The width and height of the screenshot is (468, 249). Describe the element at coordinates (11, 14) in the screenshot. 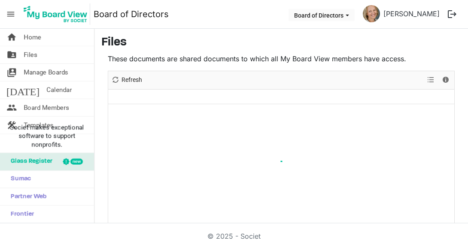

I see `span: menu` at that location.